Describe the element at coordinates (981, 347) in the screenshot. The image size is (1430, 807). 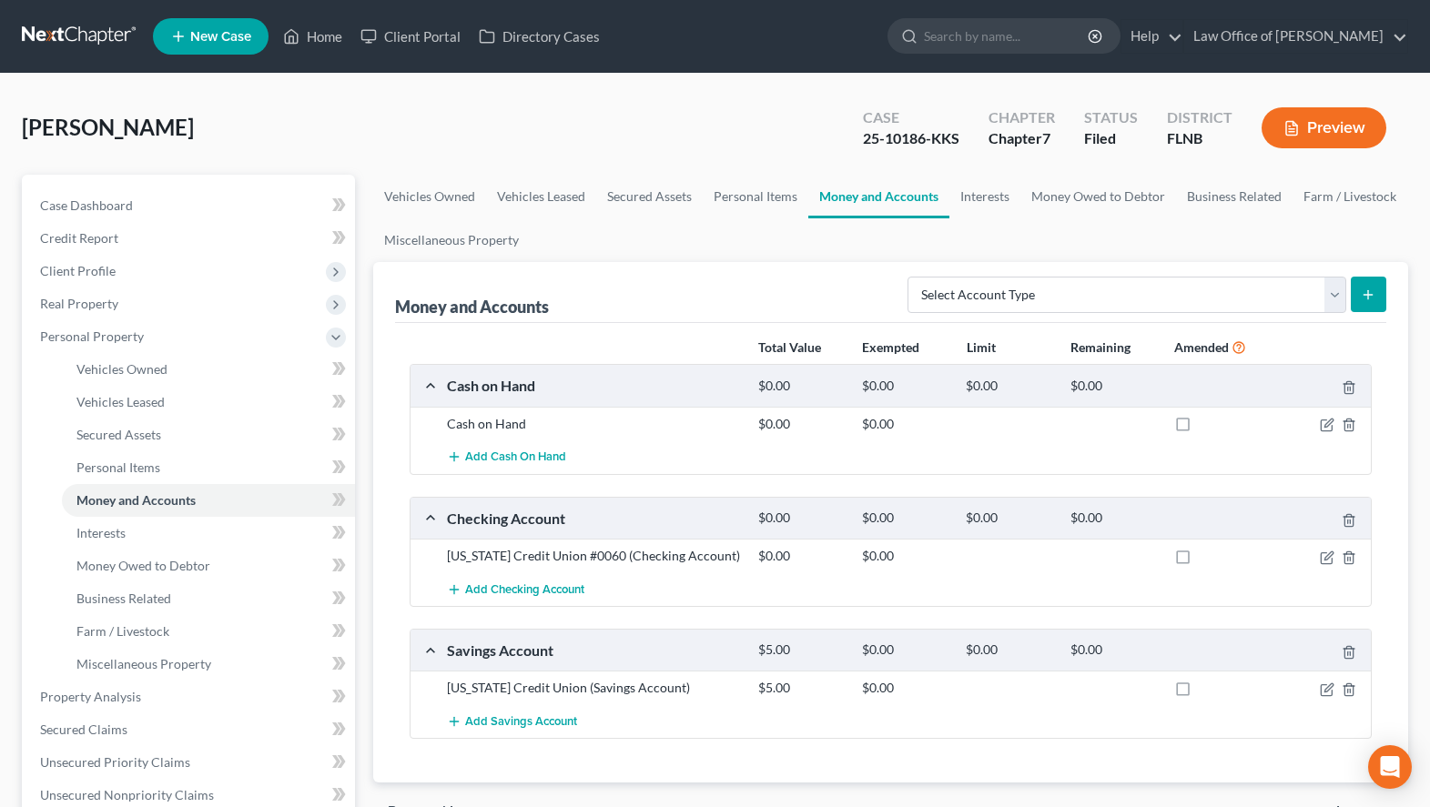
I see `strong: Limit` at that location.